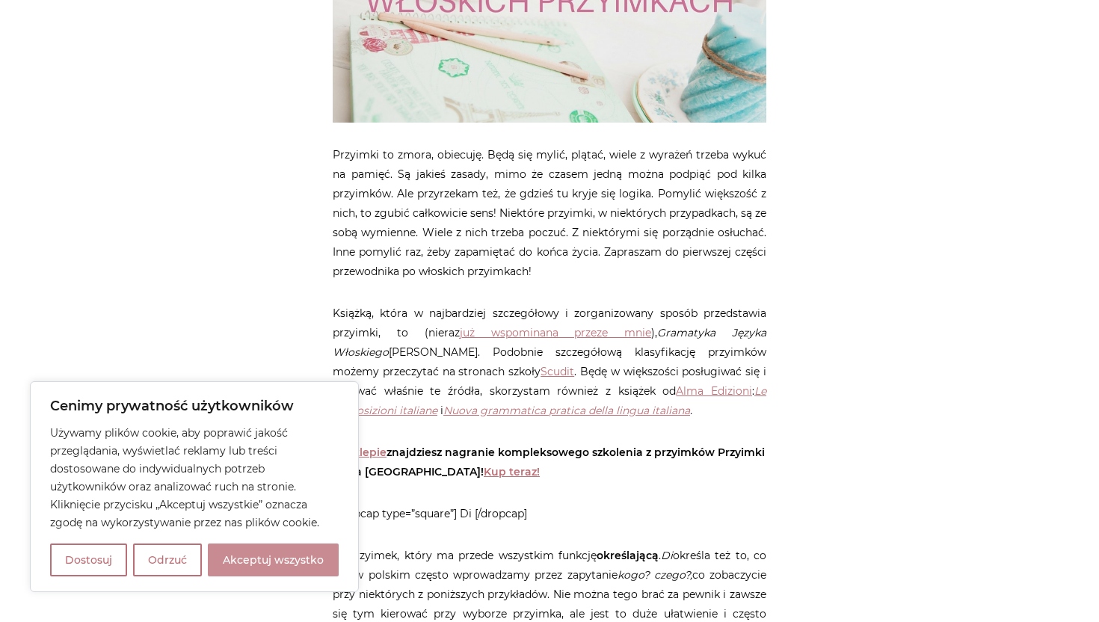  What do you see at coordinates (194, 478) in the screenshot?
I see `p: Używamy plików cookie, aby poprawić jakość przeglądania, wyświetlać reklamy lub treści dostosowan...` at bounding box center [194, 478].